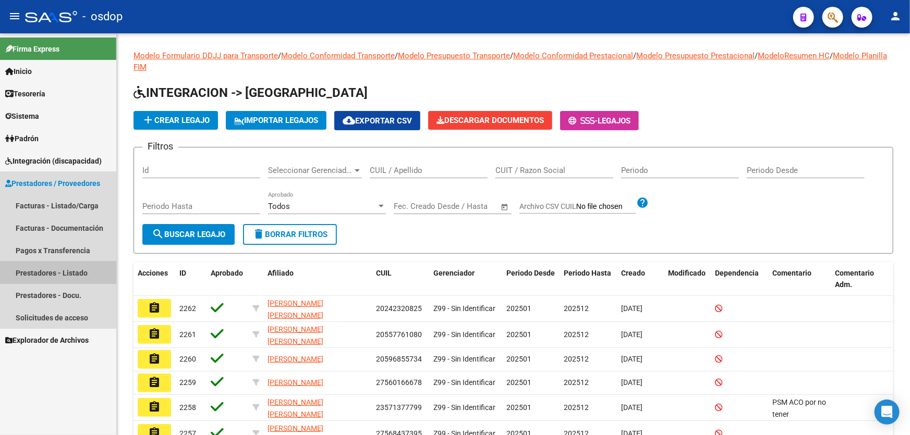 The width and height of the screenshot is (910, 435). What do you see at coordinates (695, 56) in the screenshot?
I see `a: Modelo Presupuesto Prestacional` at bounding box center [695, 56].